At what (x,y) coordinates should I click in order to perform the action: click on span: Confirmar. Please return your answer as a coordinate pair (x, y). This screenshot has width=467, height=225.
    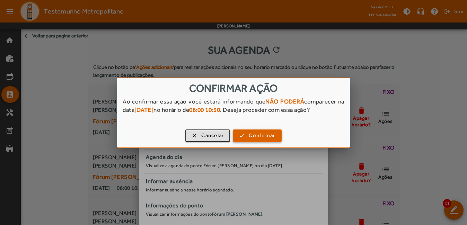
    Looking at the image, I should click on (262, 136).